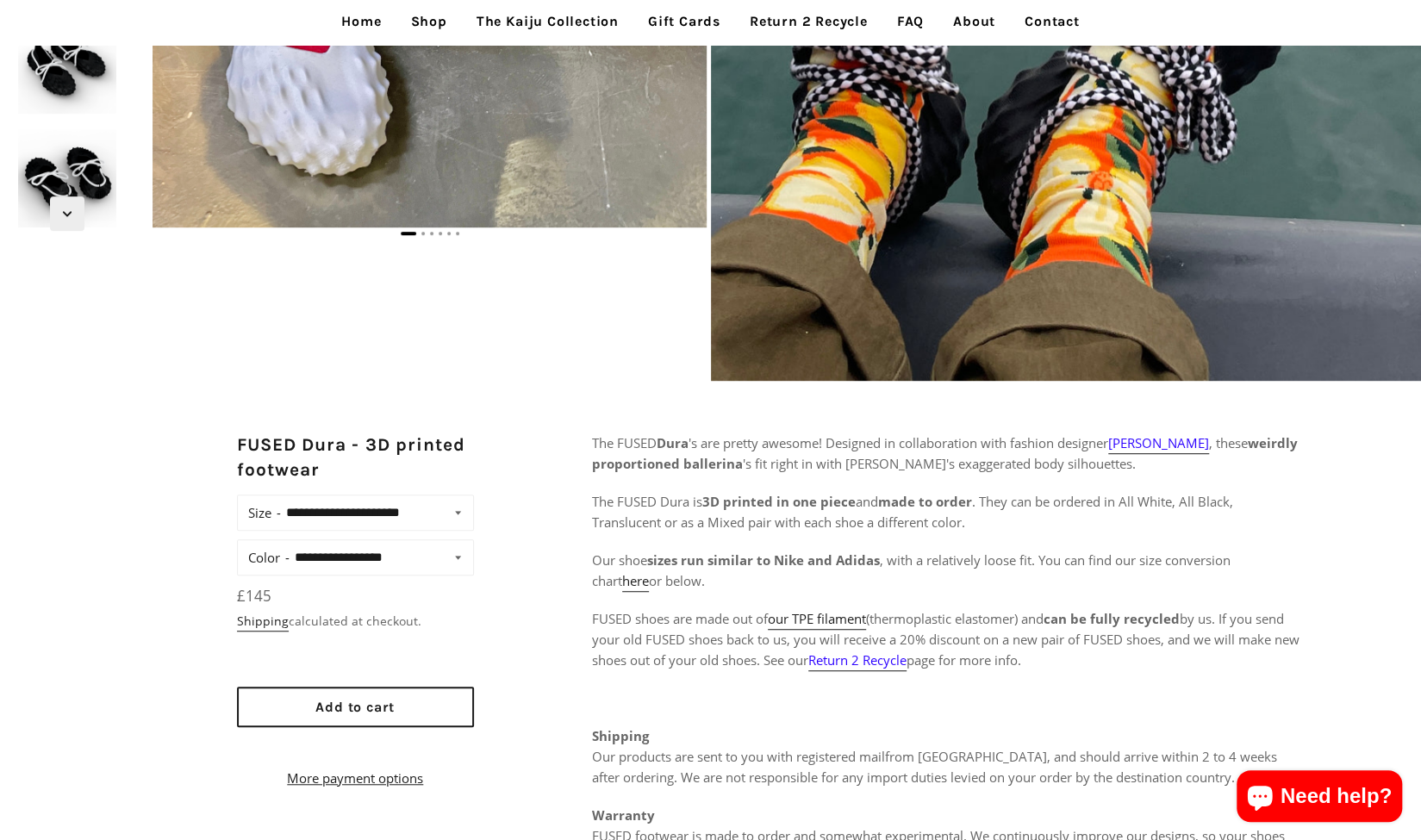  I want to click on strong: Dura, so click(673, 443).